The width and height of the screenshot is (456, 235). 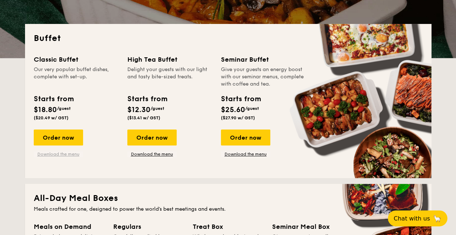 What do you see at coordinates (228, 198) in the screenshot?
I see `h2: All-Day Meal Boxes` at bounding box center [228, 198].